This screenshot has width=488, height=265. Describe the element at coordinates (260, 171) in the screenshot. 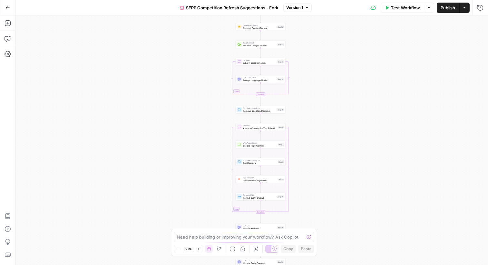

I see `g: Edge from step_8 to step_9` at that location.